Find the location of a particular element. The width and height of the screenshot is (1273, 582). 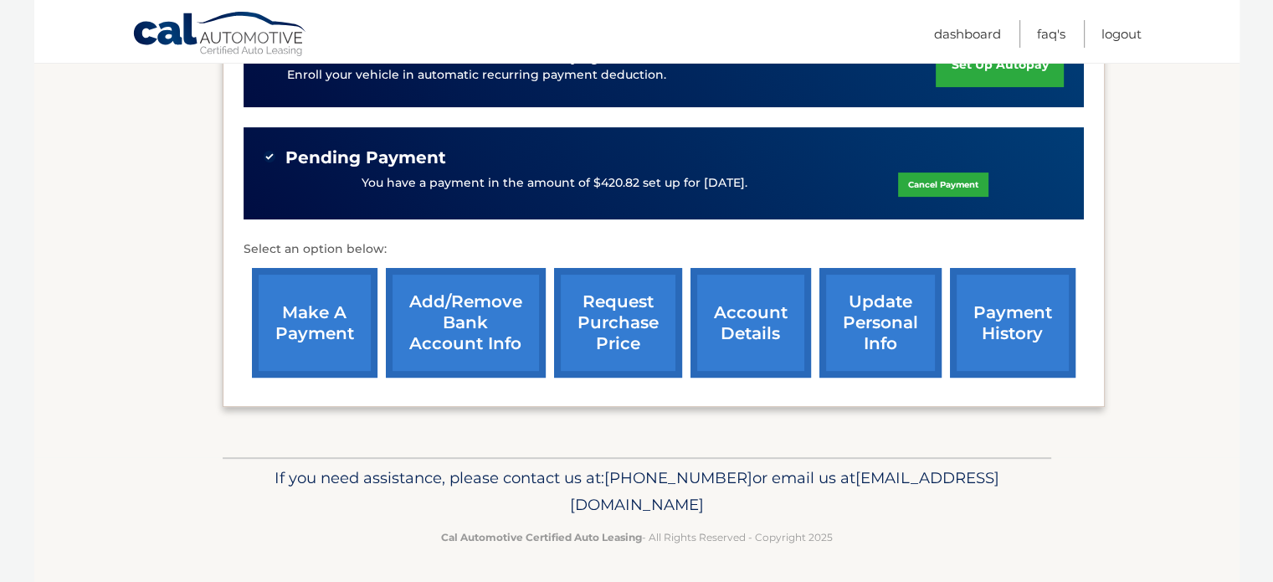

p: Select an option below: is located at coordinates (664, 249).